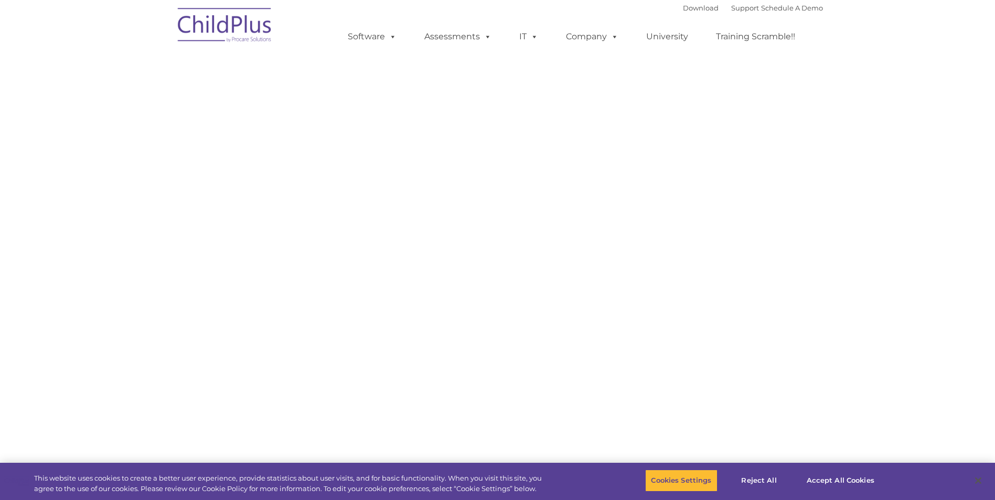 This screenshot has width=995, height=500. What do you see at coordinates (755, 37) in the screenshot?
I see `a: Training Scramble!!` at bounding box center [755, 37].